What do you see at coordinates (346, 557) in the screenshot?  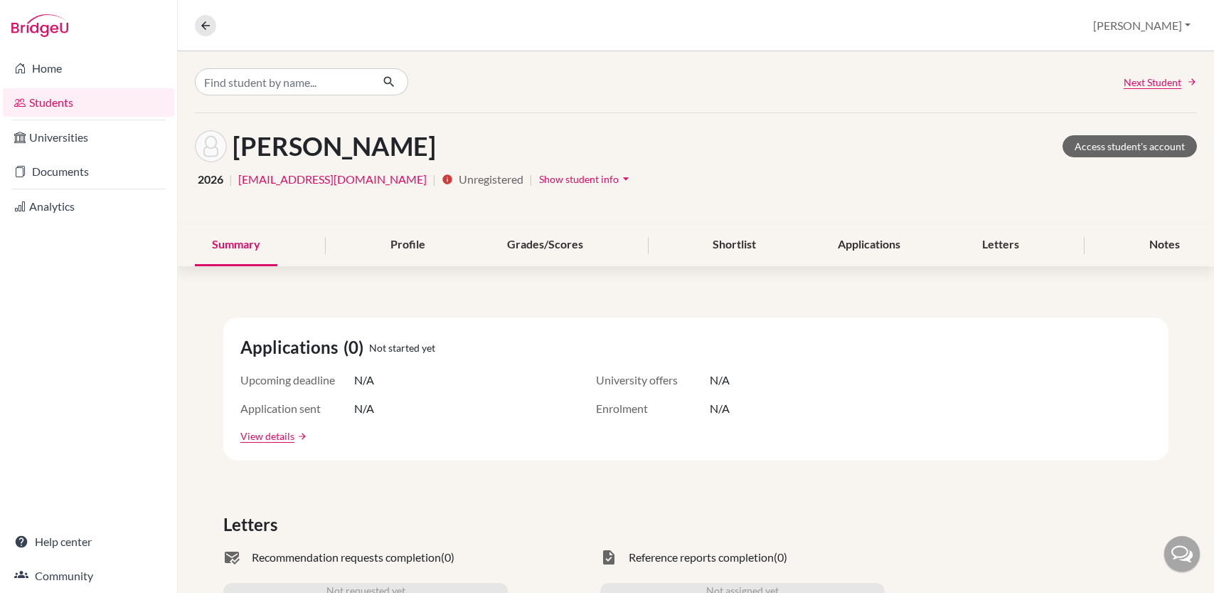 I see `span: Recommendation requests completion` at bounding box center [346, 557].